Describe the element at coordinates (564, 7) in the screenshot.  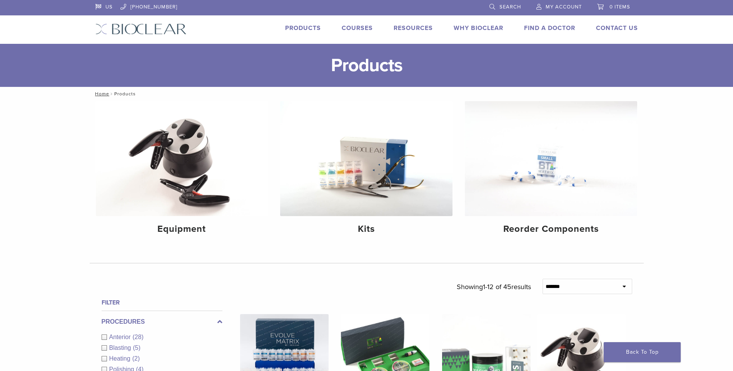
I see `span: My Account` at that location.